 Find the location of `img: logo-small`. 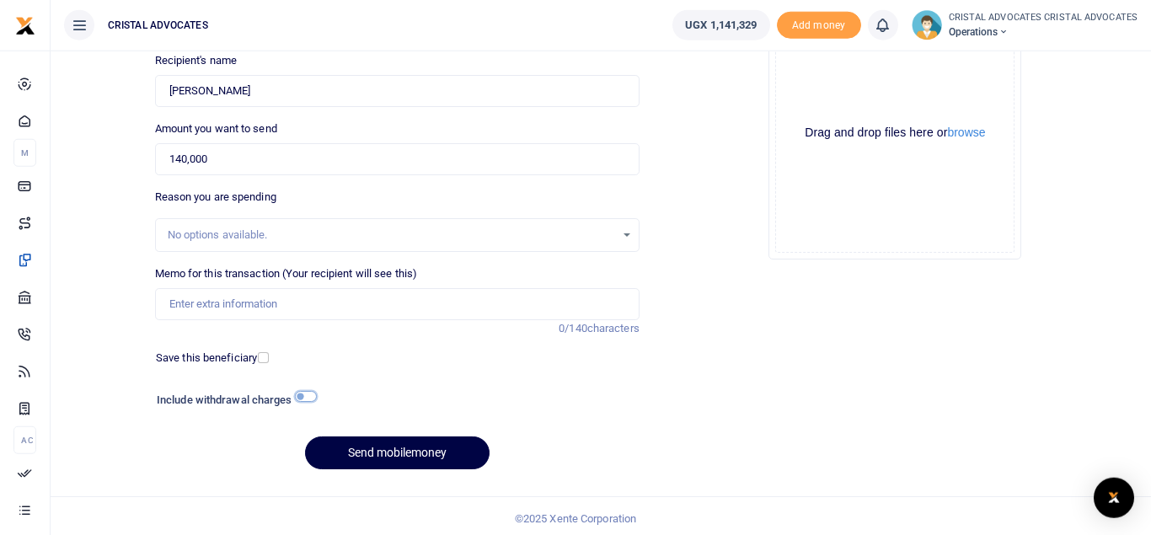

img: logo-small is located at coordinates (25, 26).